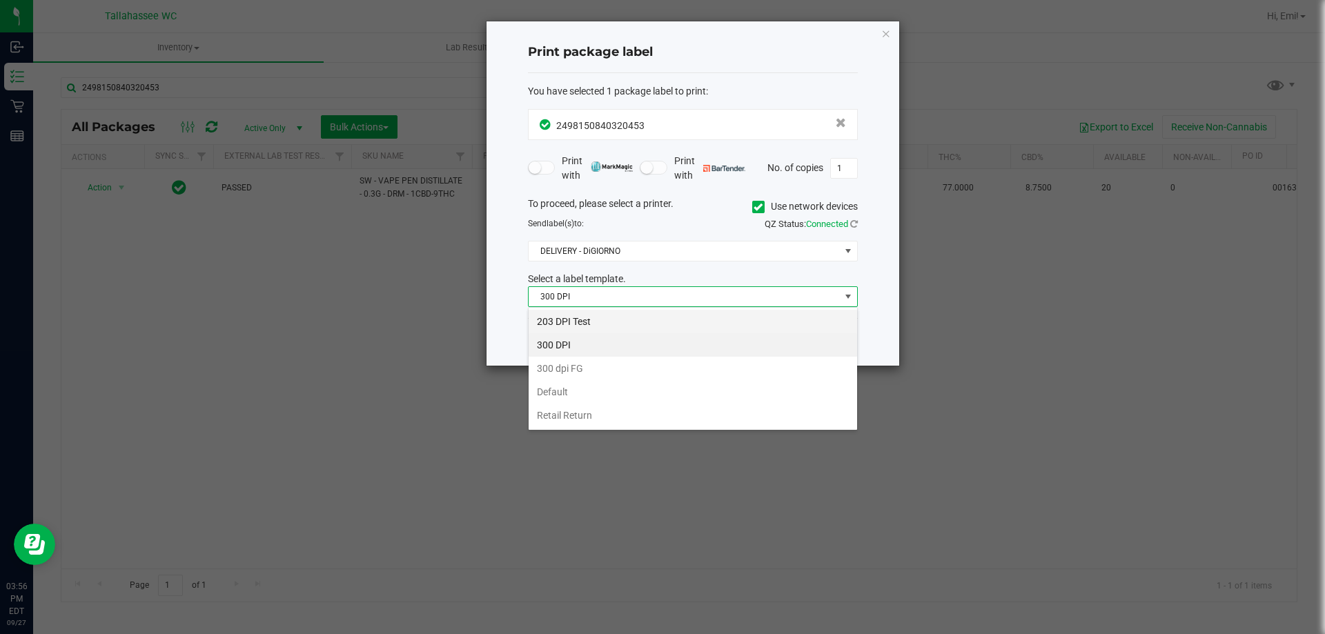 The width and height of the screenshot is (1325, 634). I want to click on span: QZ Status:, so click(811, 224).